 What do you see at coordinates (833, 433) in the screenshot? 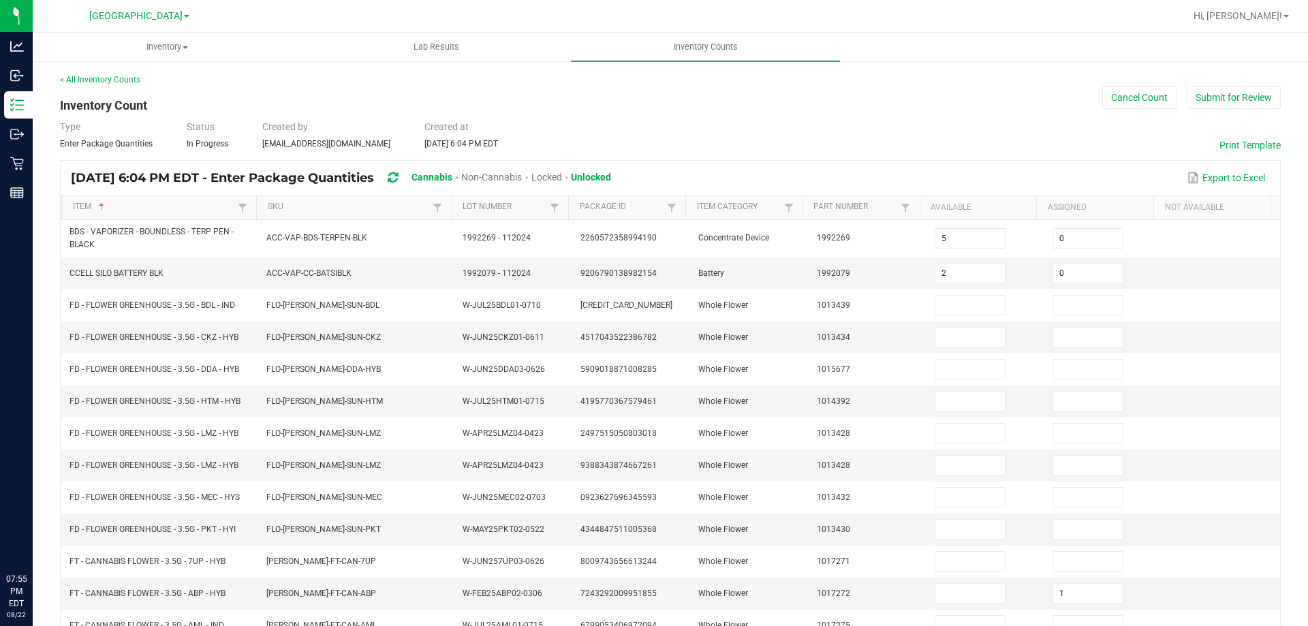
I see `span: 1013428` at bounding box center [833, 433].